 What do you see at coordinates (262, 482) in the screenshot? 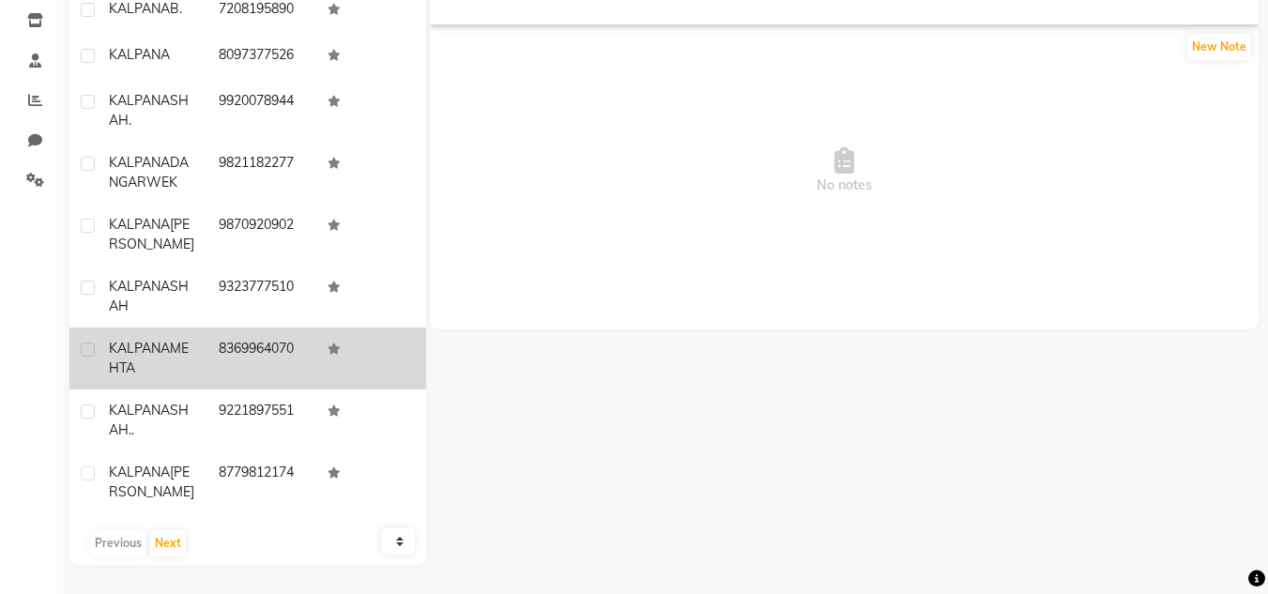
I see `td: 8779812174` at bounding box center [262, 482].